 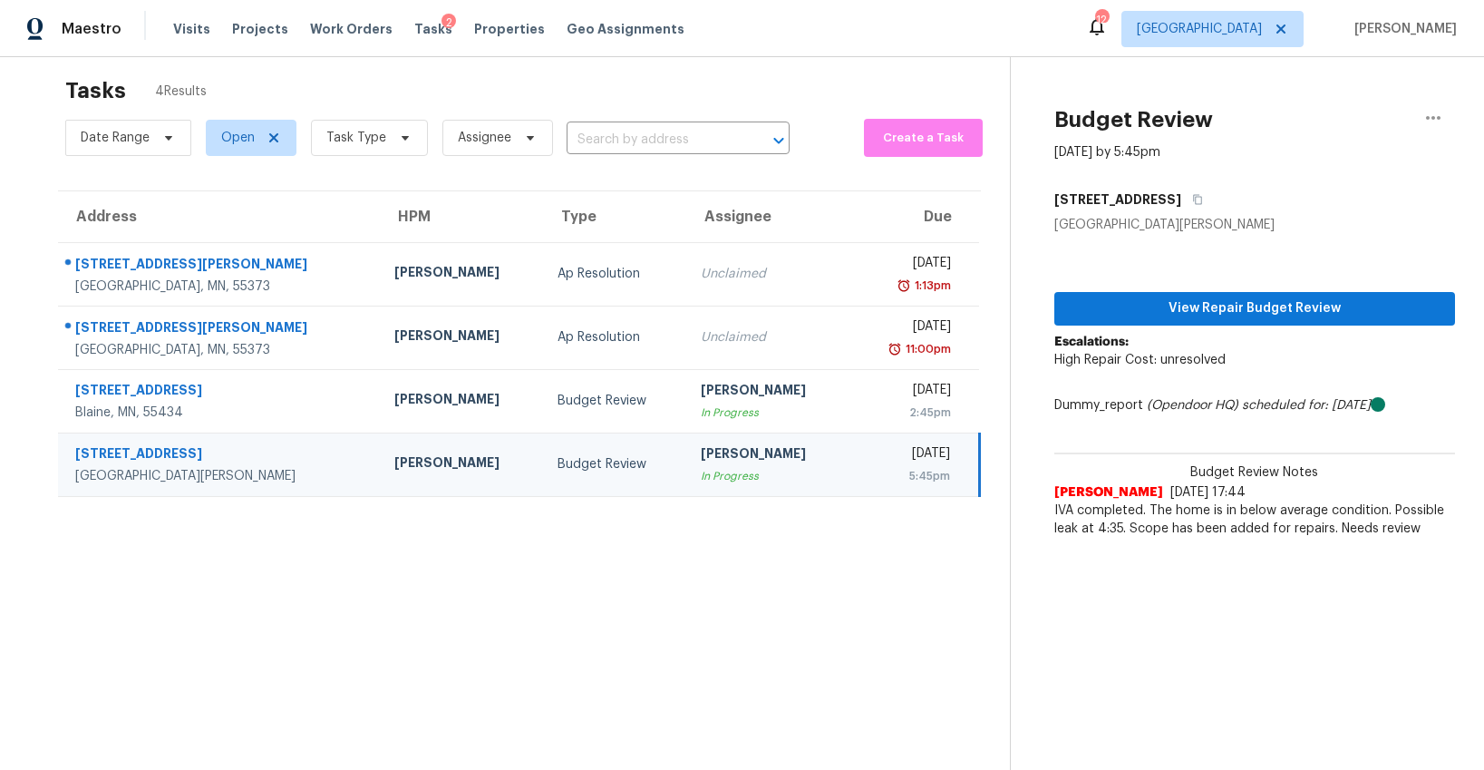 I want to click on span: Geo Assignments, so click(x=626, y=29).